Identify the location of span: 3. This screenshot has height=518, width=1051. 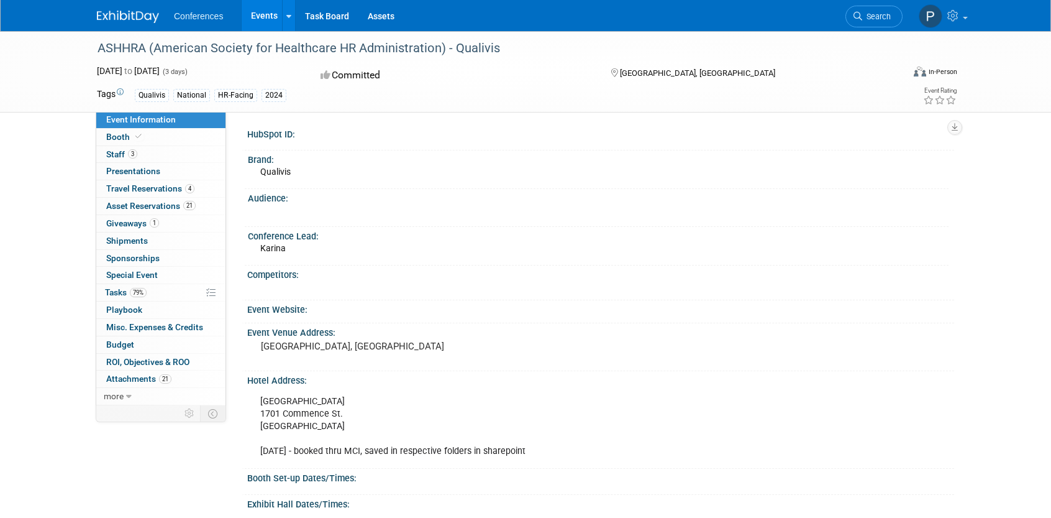
(132, 153).